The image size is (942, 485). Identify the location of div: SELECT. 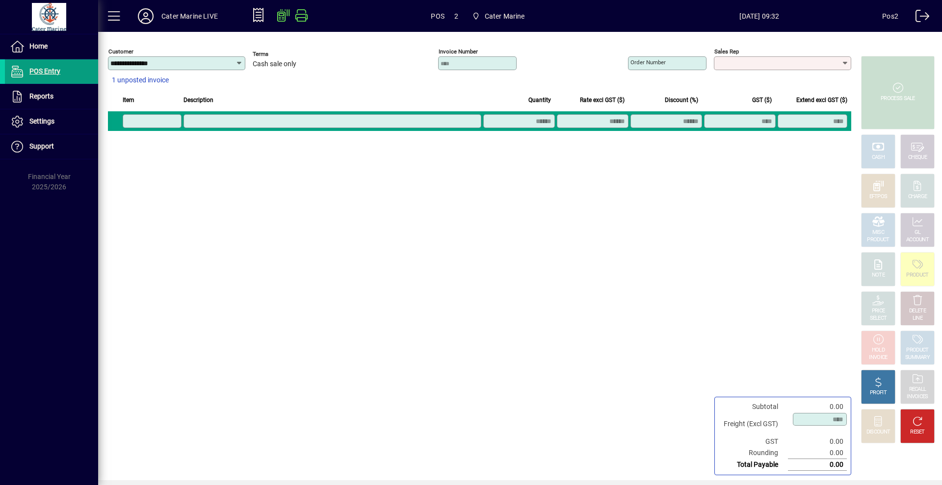
(878, 318).